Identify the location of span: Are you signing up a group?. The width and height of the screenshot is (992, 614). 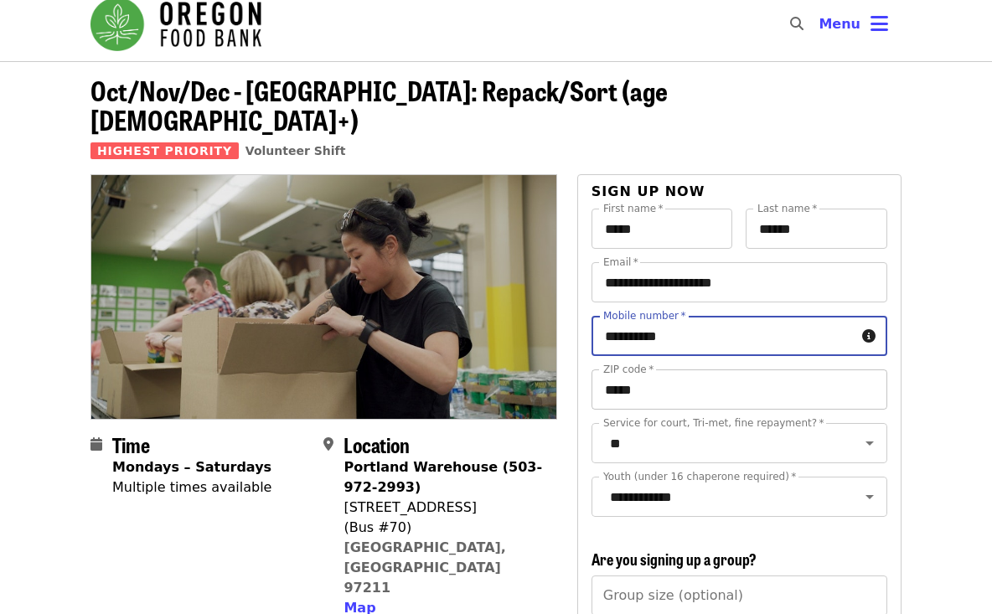
(674, 559).